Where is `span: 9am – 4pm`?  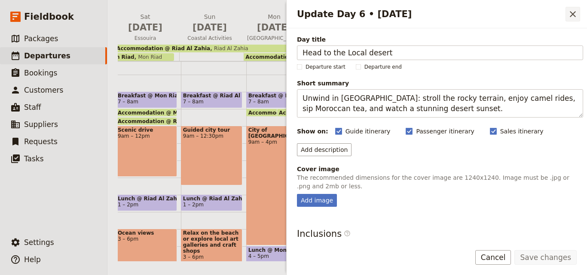
span: 9am – 4pm is located at coordinates (277, 142).